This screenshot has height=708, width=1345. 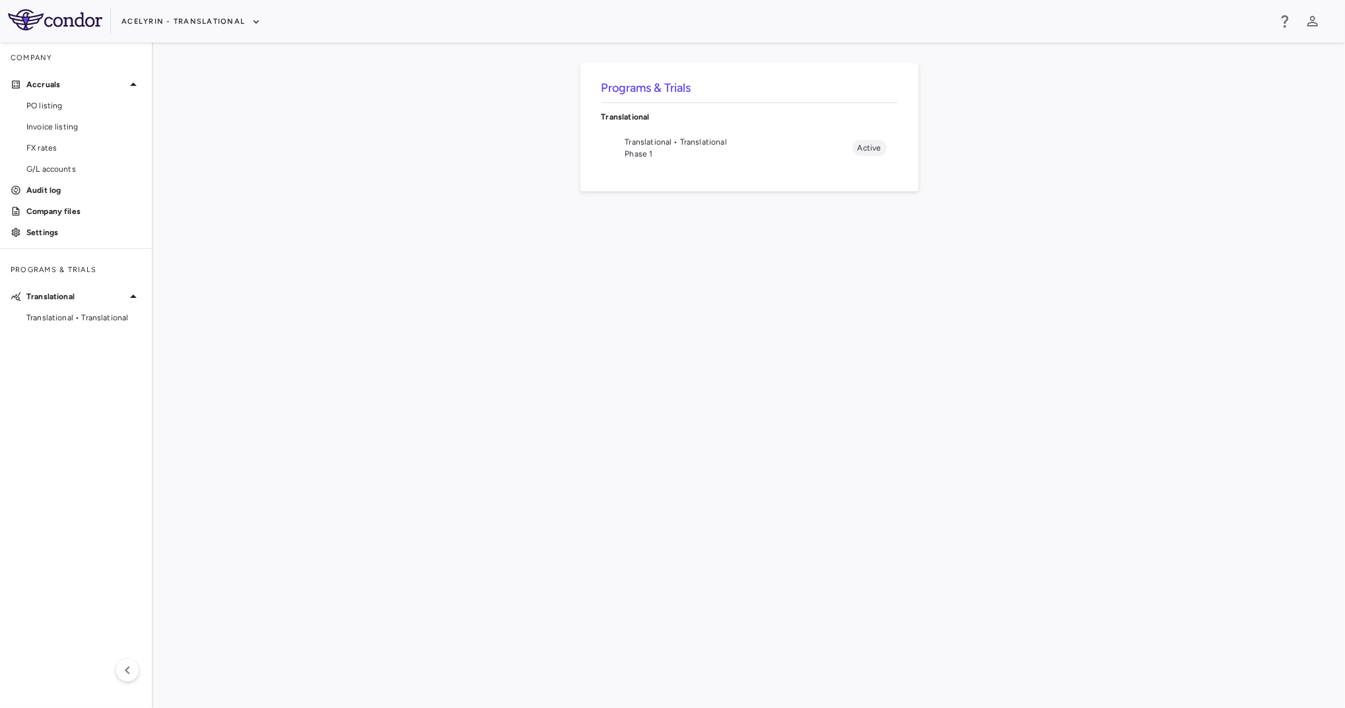 What do you see at coordinates (84, 148) in the screenshot?
I see `span: FX rates` at bounding box center [84, 148].